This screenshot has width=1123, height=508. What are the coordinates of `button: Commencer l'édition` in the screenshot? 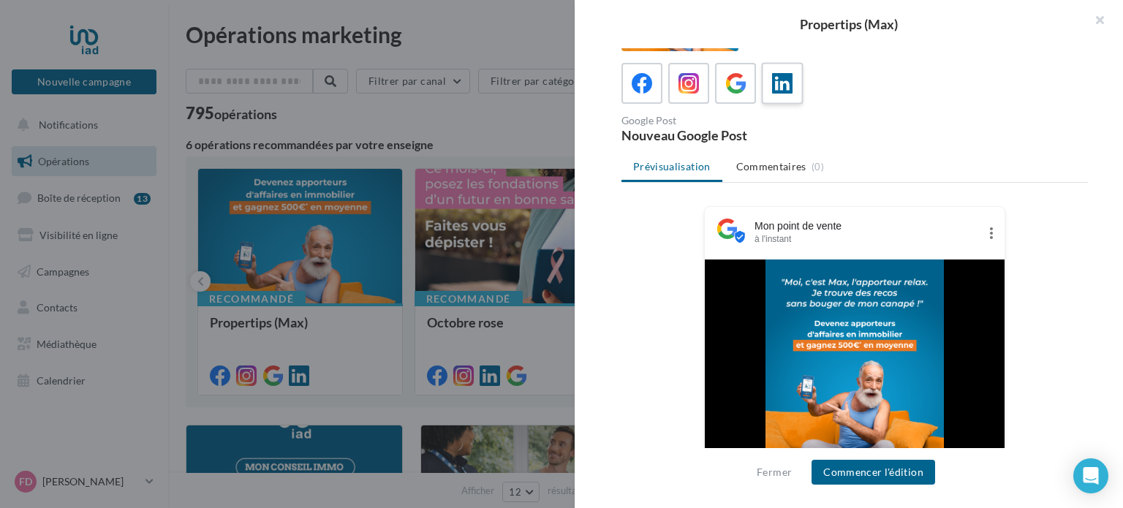 It's located at (873, 472).